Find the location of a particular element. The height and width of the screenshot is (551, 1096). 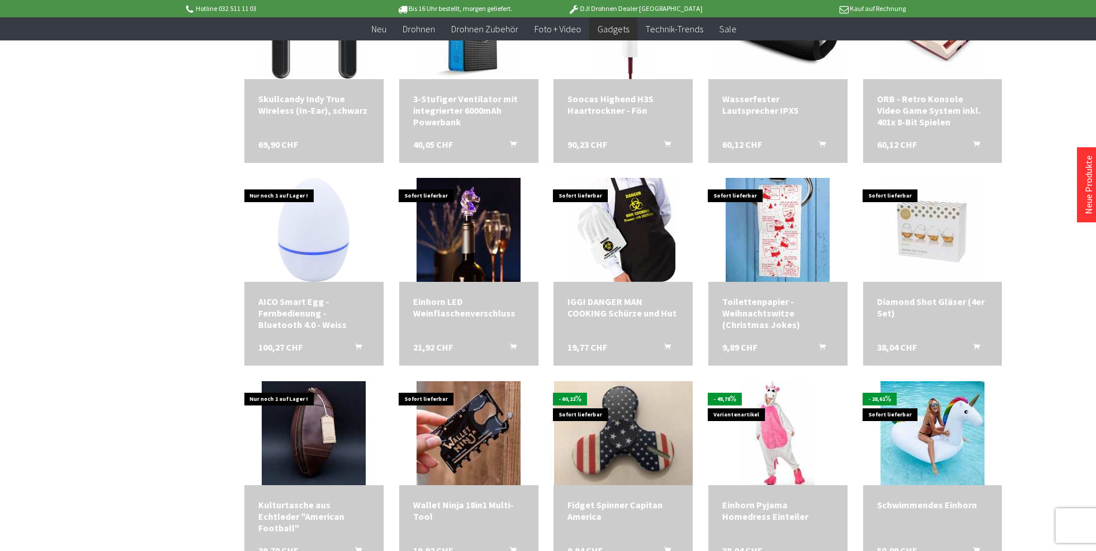

a: Foto + Video is located at coordinates (558, 29).